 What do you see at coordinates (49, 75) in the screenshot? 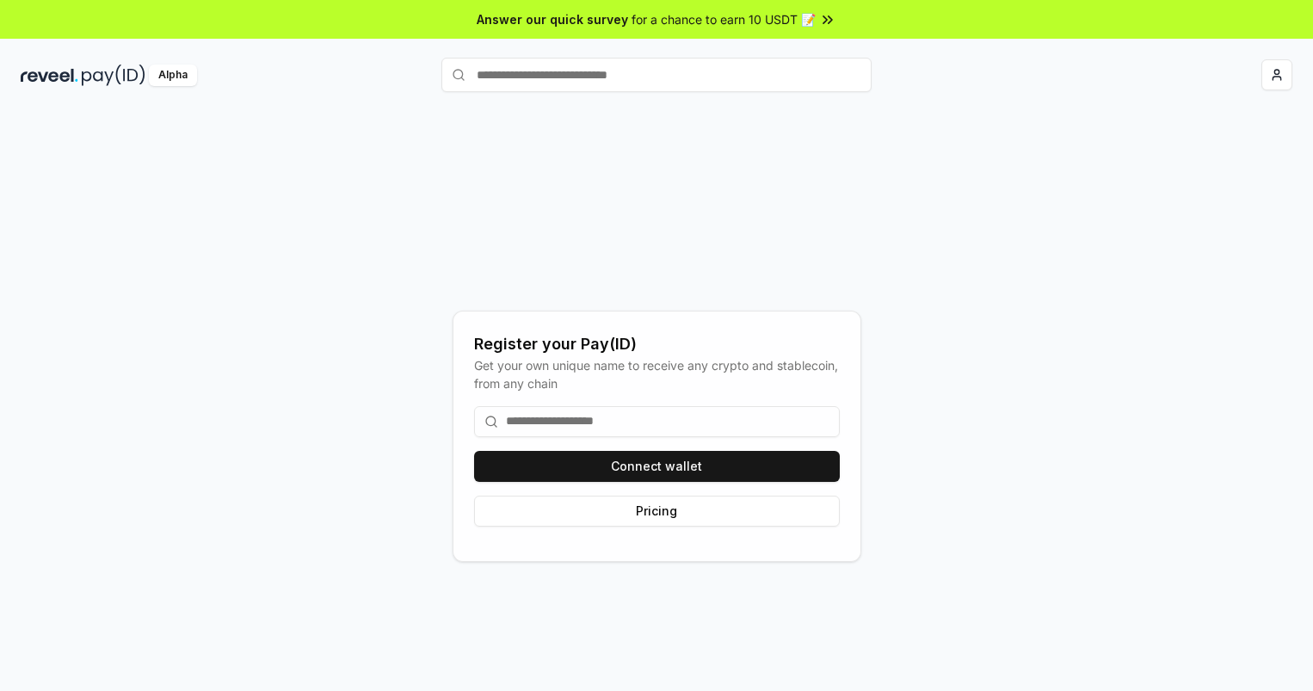
I see `img: reveel_dark` at bounding box center [49, 75].